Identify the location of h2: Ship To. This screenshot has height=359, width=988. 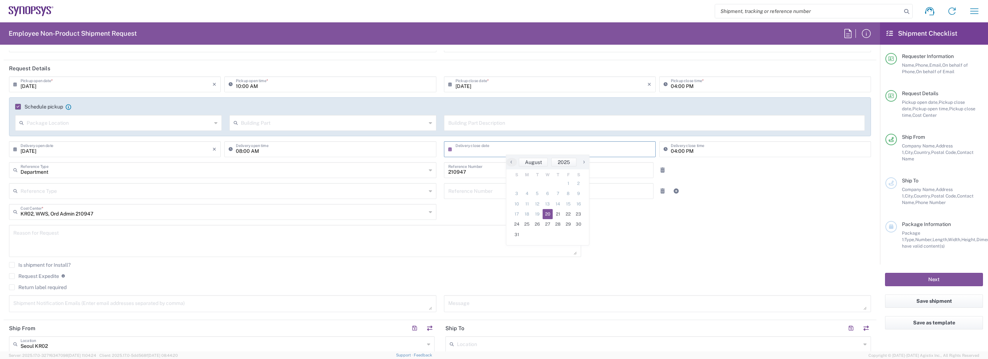
(455, 328).